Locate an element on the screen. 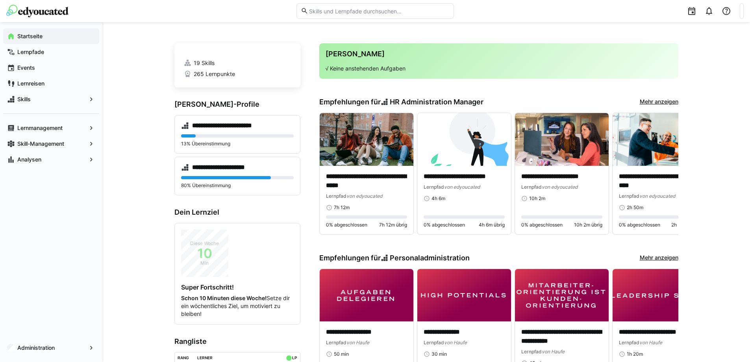 The width and height of the screenshot is (750, 362). span: 50 min is located at coordinates (341, 354).